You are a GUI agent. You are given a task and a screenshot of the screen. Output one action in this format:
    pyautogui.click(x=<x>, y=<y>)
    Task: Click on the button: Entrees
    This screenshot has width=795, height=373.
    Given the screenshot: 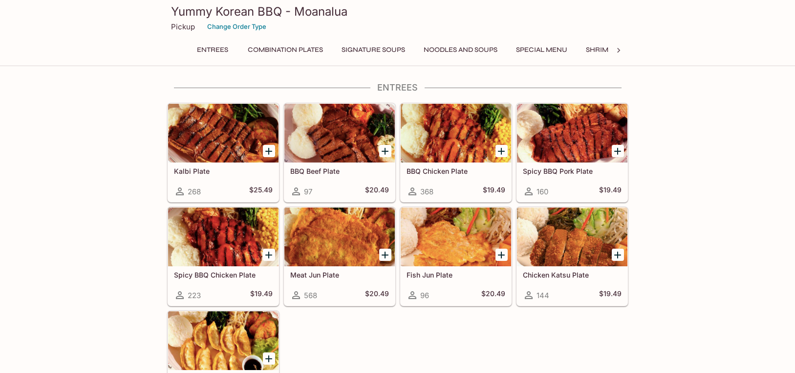 What is the action you would take?
    pyautogui.click(x=213, y=50)
    